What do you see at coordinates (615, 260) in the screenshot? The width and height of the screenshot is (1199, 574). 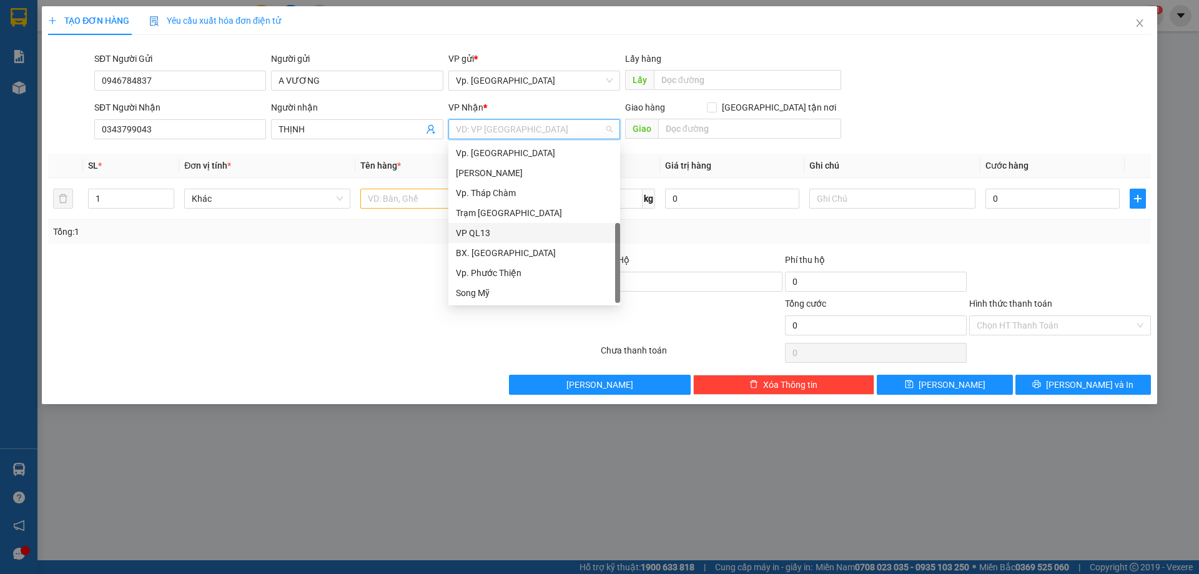 I see `span: Thu Hộ` at bounding box center [615, 260].